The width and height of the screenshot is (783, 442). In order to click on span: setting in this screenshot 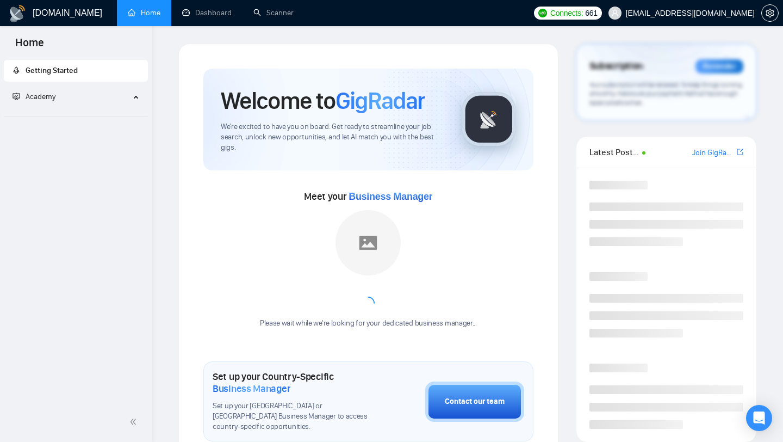, I will do `click(770, 13)`.